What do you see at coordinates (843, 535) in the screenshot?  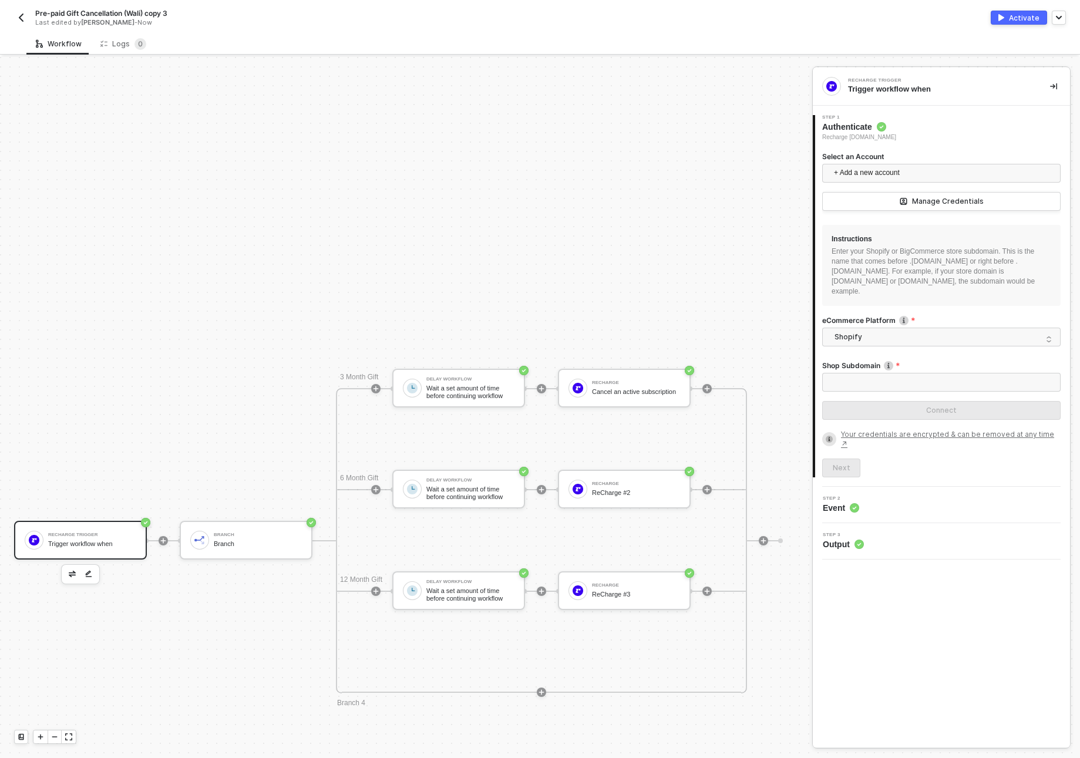 I see `span: Step 3` at bounding box center [843, 535].